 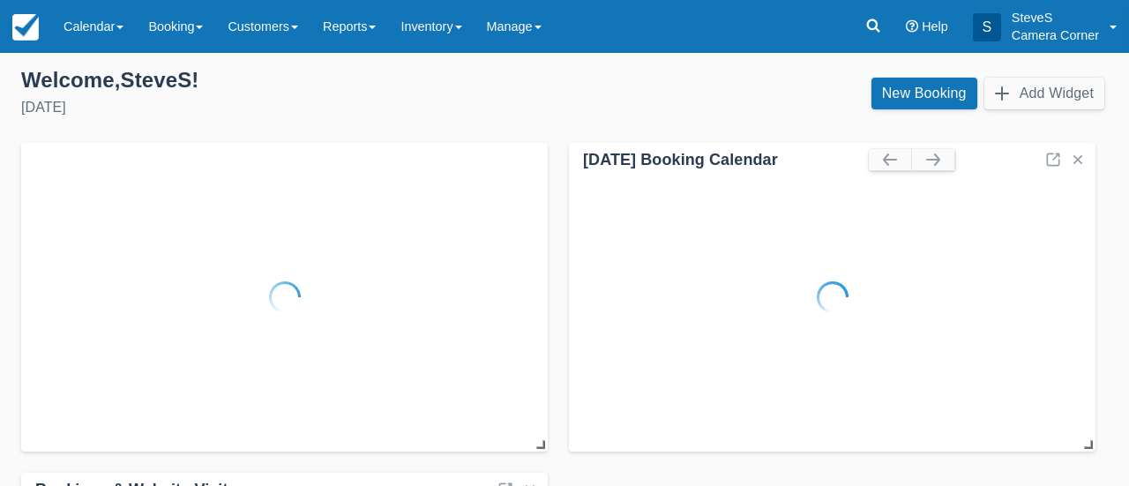 I want to click on img: checkfront-main-nav-mini-logo.png, so click(x=26, y=27).